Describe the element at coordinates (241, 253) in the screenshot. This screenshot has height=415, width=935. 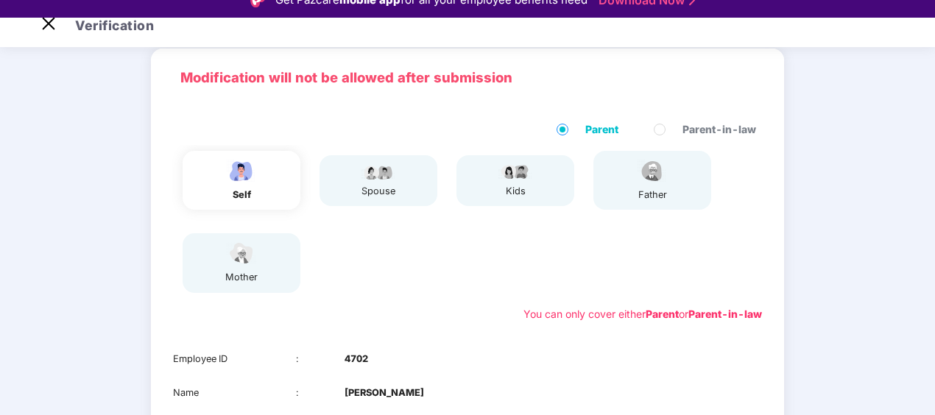
I see `img: svg+xml;base64,PHN2ZyB4bWxucz0iaHR0cDovL3d3dy53My5vcmcvMjAwMC9zdmciIHdpZHRoPSI1NCIgaGVpZ2h0PSIzOC...` at that location.